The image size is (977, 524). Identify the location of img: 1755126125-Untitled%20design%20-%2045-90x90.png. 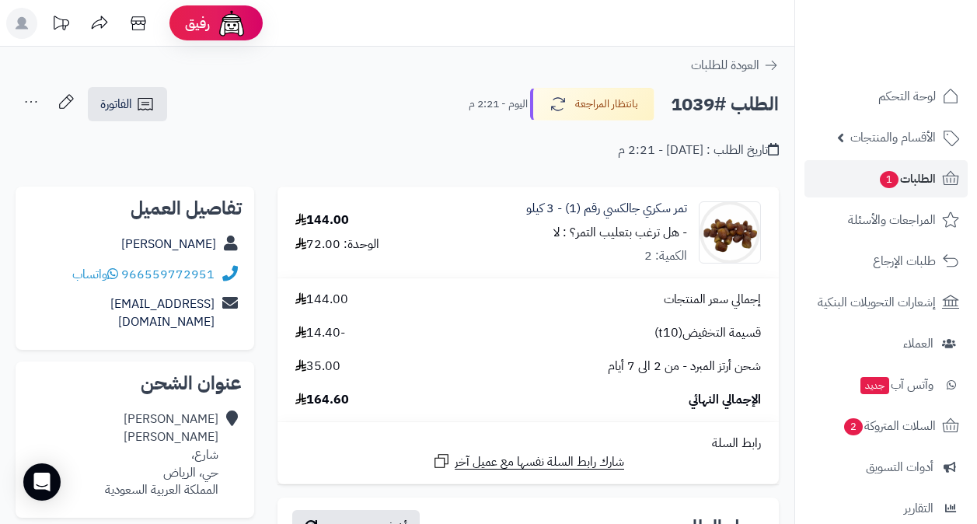
(730, 232).